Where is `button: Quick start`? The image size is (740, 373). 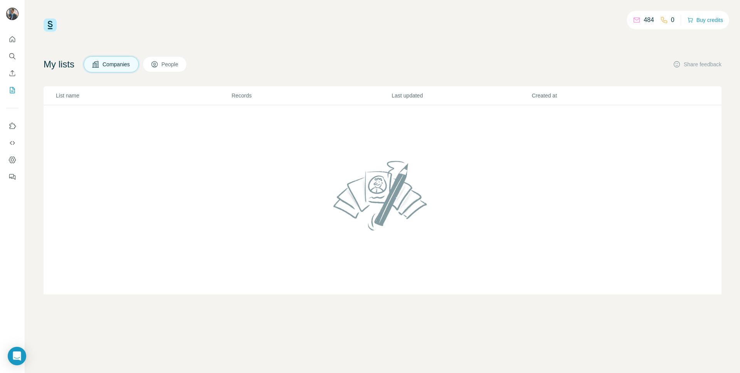
button: Quick start is located at coordinates (12, 39).